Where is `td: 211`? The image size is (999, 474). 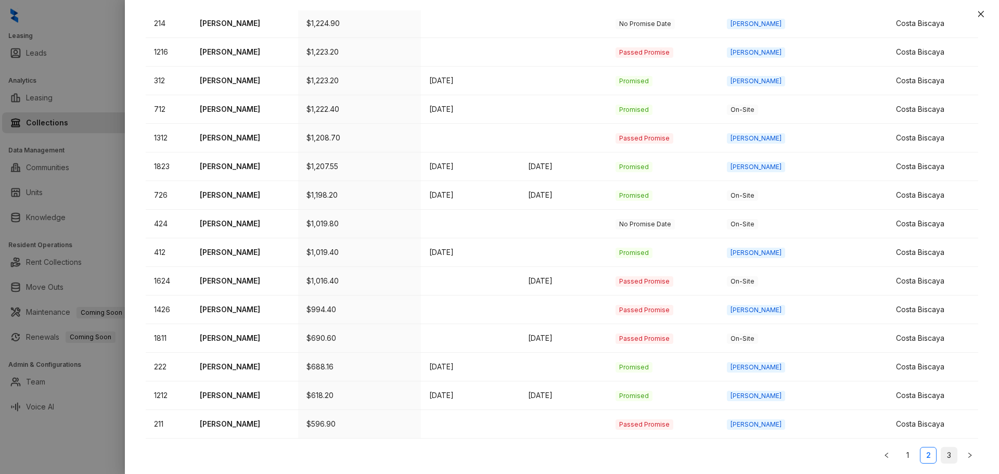 td: 211 is located at coordinates (169, 424).